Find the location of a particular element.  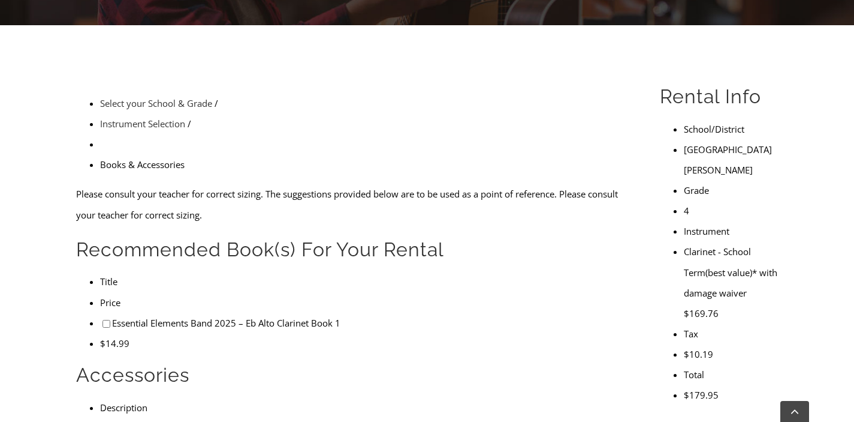

h2: Rental Info is located at coordinates (719, 97).